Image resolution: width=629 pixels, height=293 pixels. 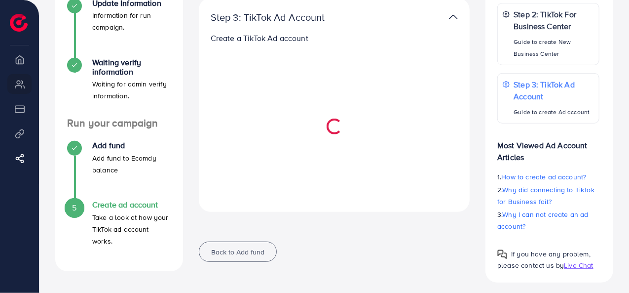 What do you see at coordinates (132, 90) in the screenshot?
I see `p: Waiting for admin verify information.` at bounding box center [132, 90].